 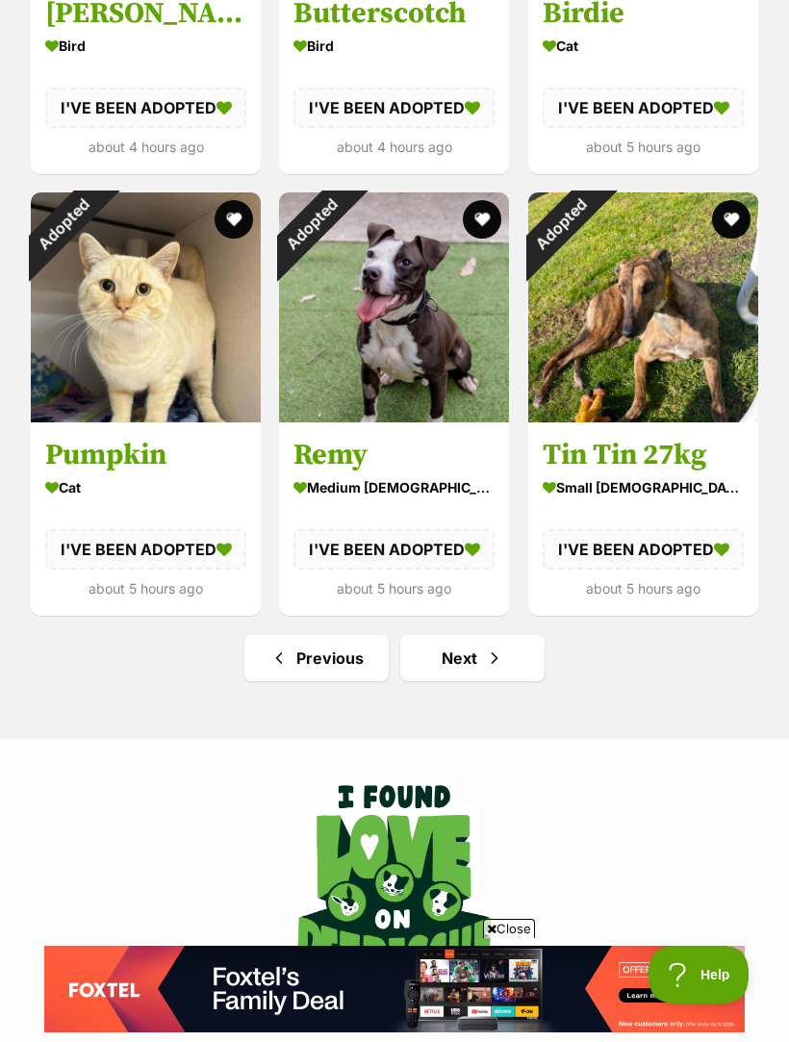 I want to click on span: Close, so click(x=509, y=929).